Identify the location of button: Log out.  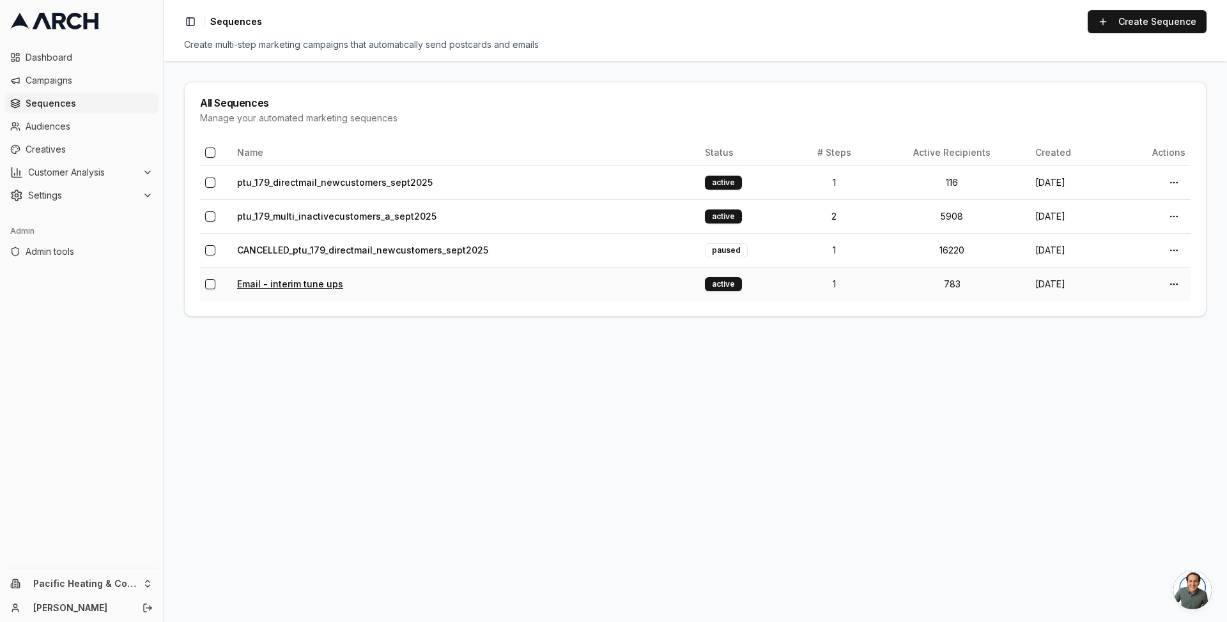
(148, 608).